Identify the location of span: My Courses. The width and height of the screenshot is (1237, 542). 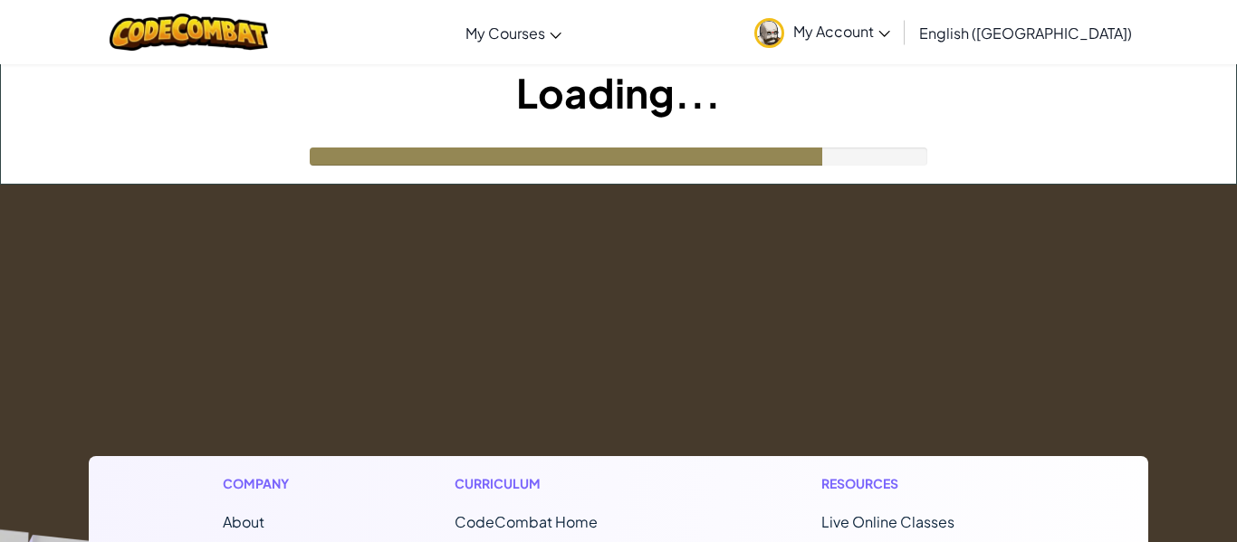
(505, 33).